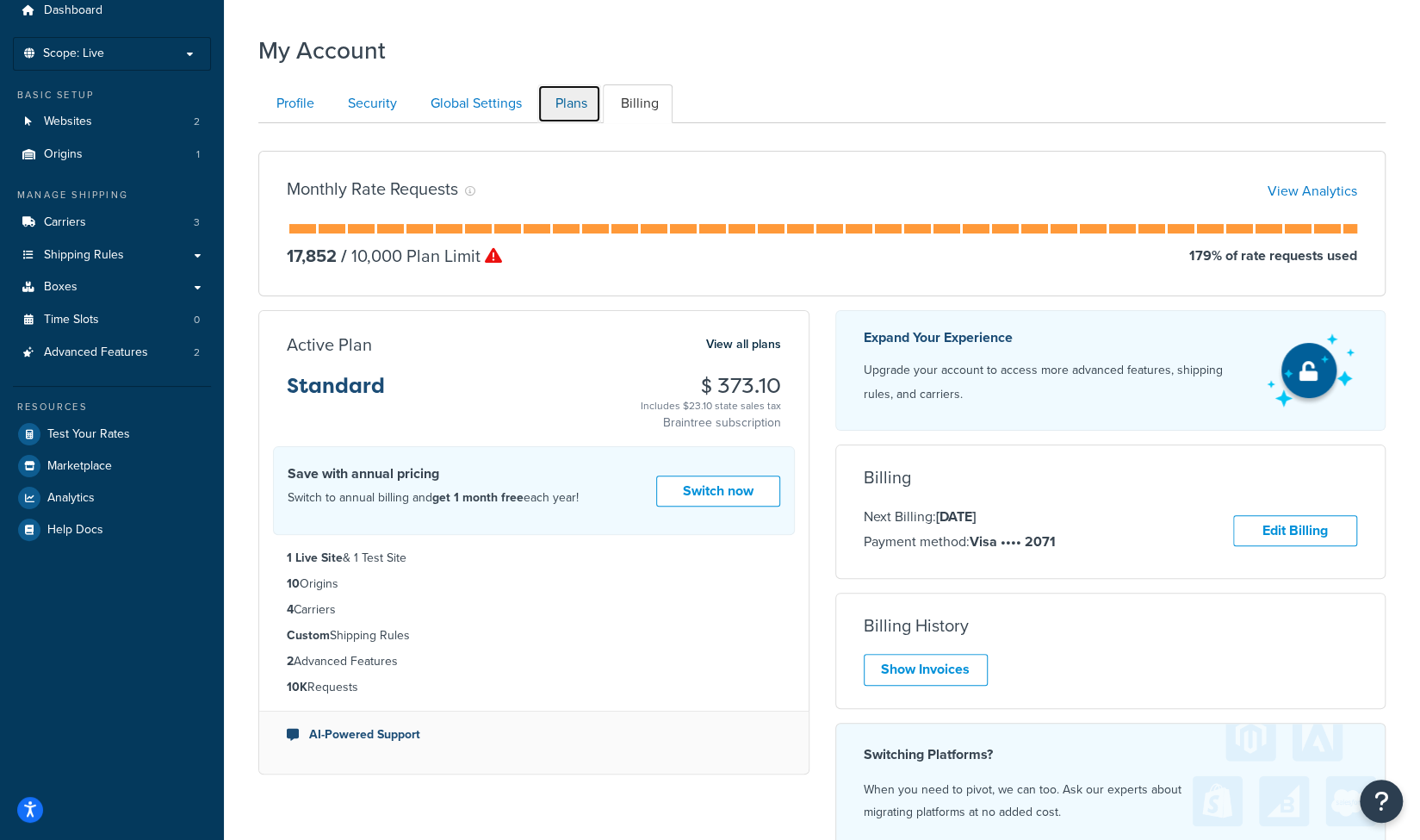 This screenshot has width=1420, height=840. What do you see at coordinates (297, 686) in the screenshot?
I see `strong: 10K` at bounding box center [297, 686].